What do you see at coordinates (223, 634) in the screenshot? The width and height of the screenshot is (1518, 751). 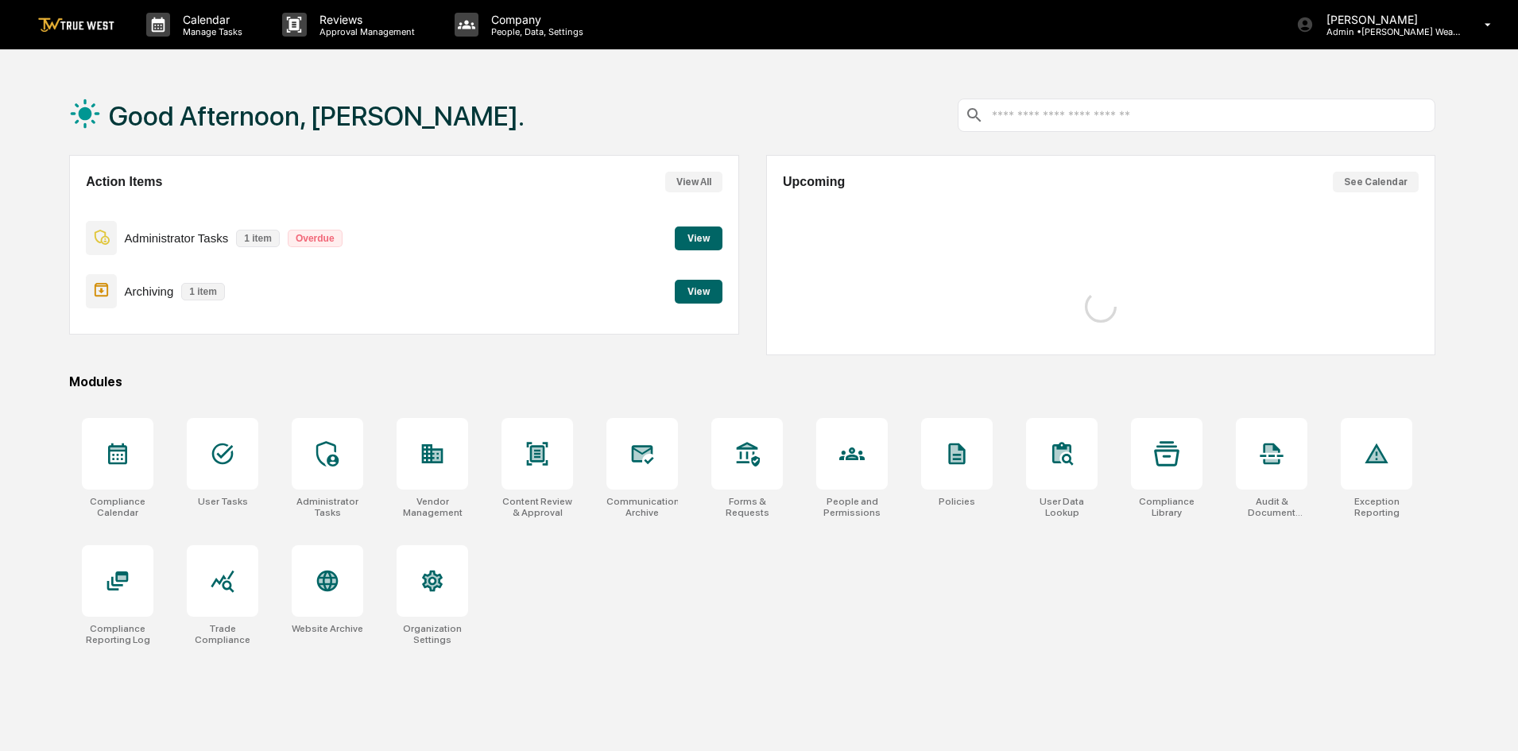 I see `div: Trade Compliance` at bounding box center [223, 634].